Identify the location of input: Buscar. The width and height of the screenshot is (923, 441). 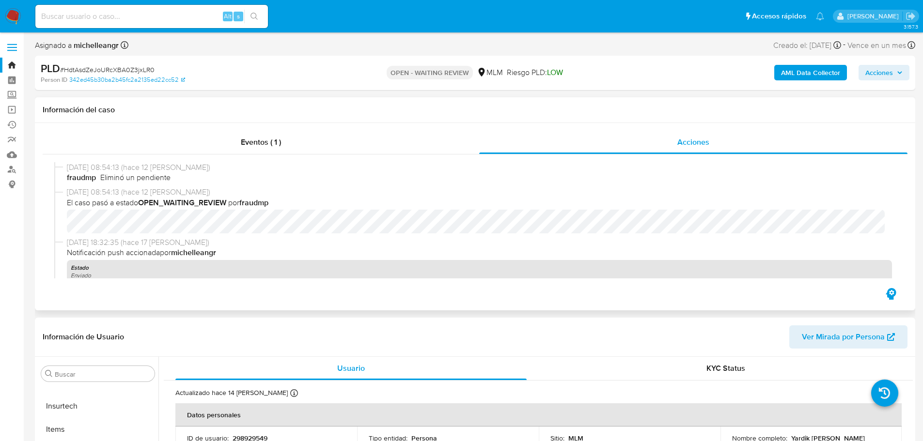
(103, 374).